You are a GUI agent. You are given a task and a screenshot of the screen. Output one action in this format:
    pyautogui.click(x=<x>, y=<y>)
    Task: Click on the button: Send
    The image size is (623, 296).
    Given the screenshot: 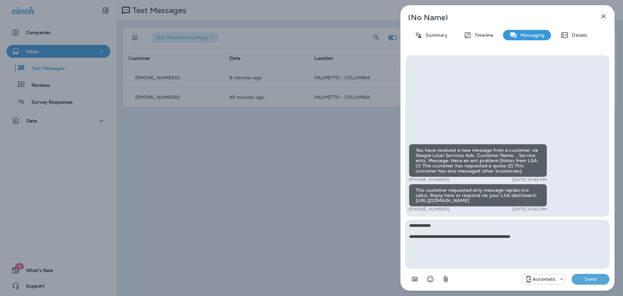 What is the action you would take?
    pyautogui.click(x=591, y=279)
    